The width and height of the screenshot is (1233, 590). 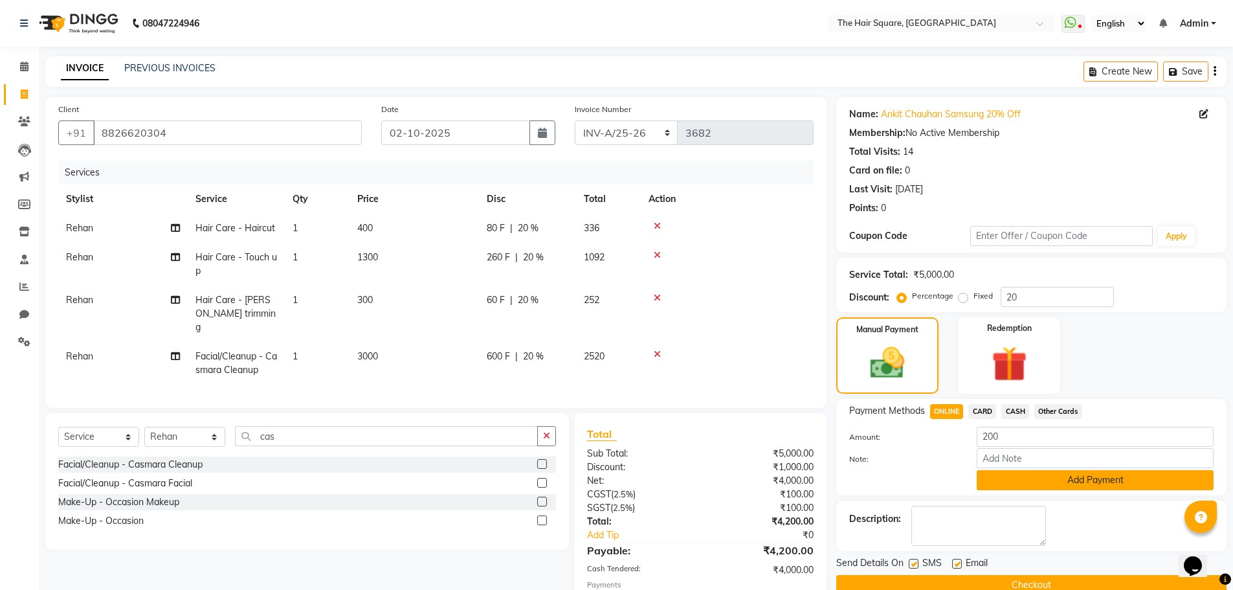 I want to click on span: 400, so click(x=365, y=228).